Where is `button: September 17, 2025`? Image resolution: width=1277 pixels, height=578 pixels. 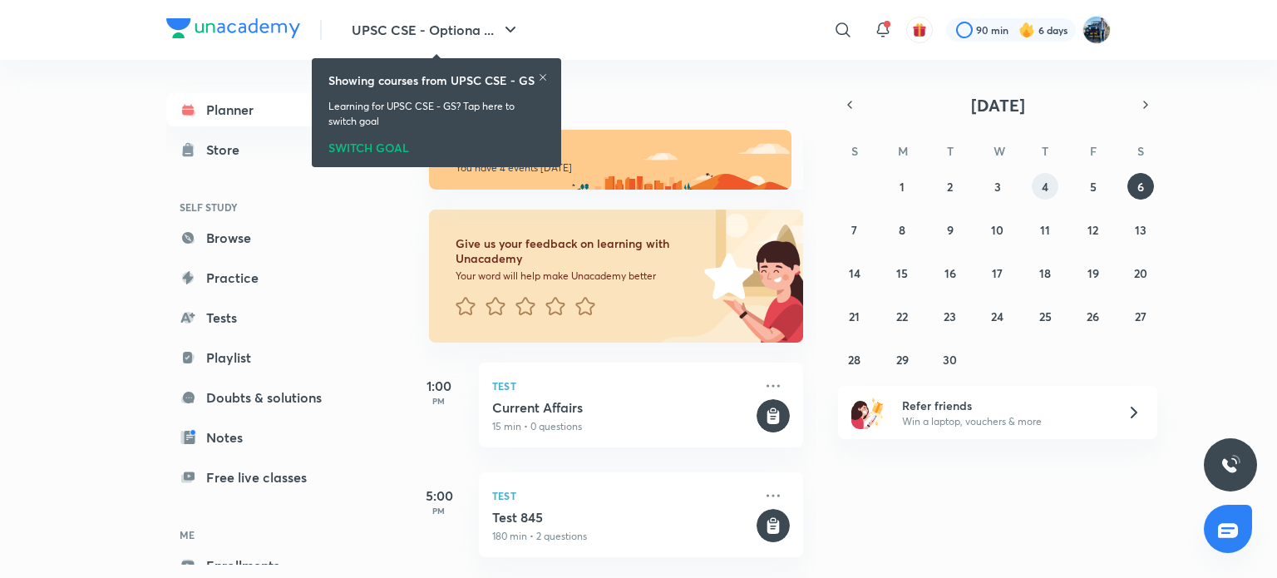 button: September 17, 2025 is located at coordinates (997, 273).